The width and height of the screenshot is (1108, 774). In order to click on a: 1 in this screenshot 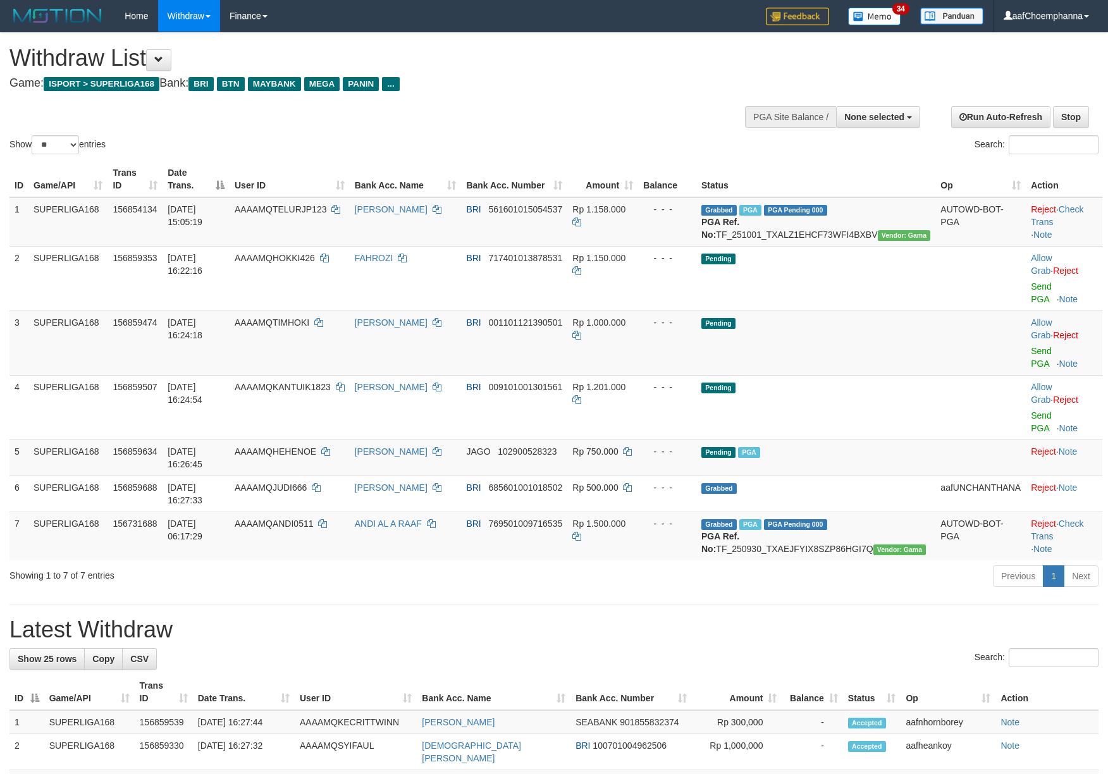, I will do `click(1054, 576)`.